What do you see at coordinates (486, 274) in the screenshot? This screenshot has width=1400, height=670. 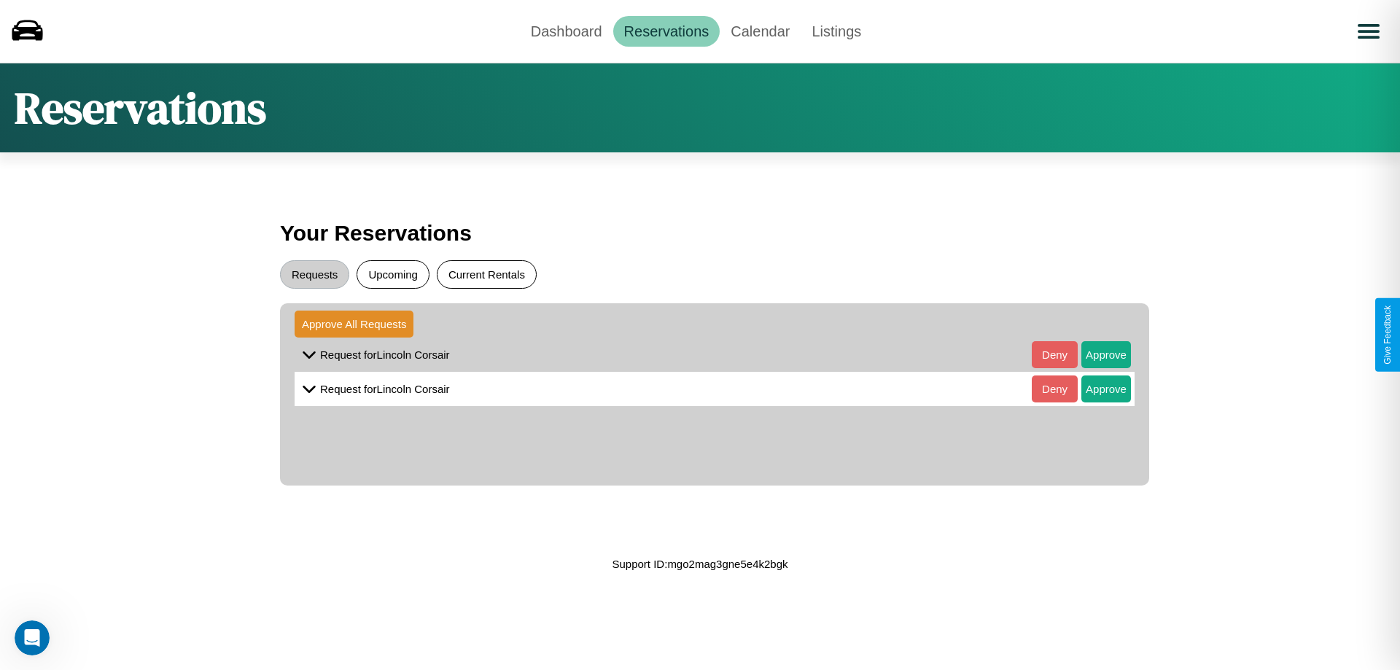 I see `button: Current Rentals` at bounding box center [486, 274].